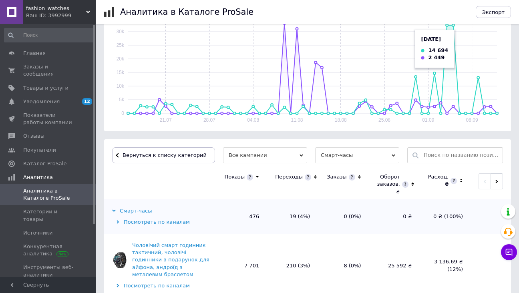  I want to click on text: 01.09, so click(428, 120).